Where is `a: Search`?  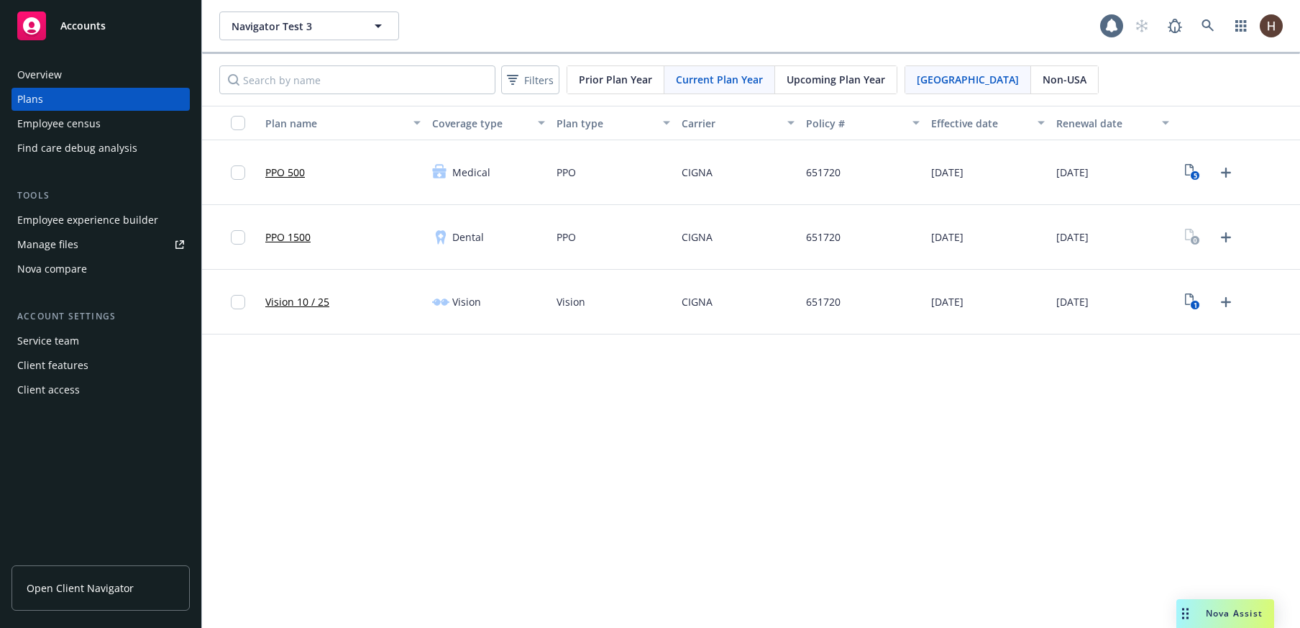 a: Search is located at coordinates (1208, 26).